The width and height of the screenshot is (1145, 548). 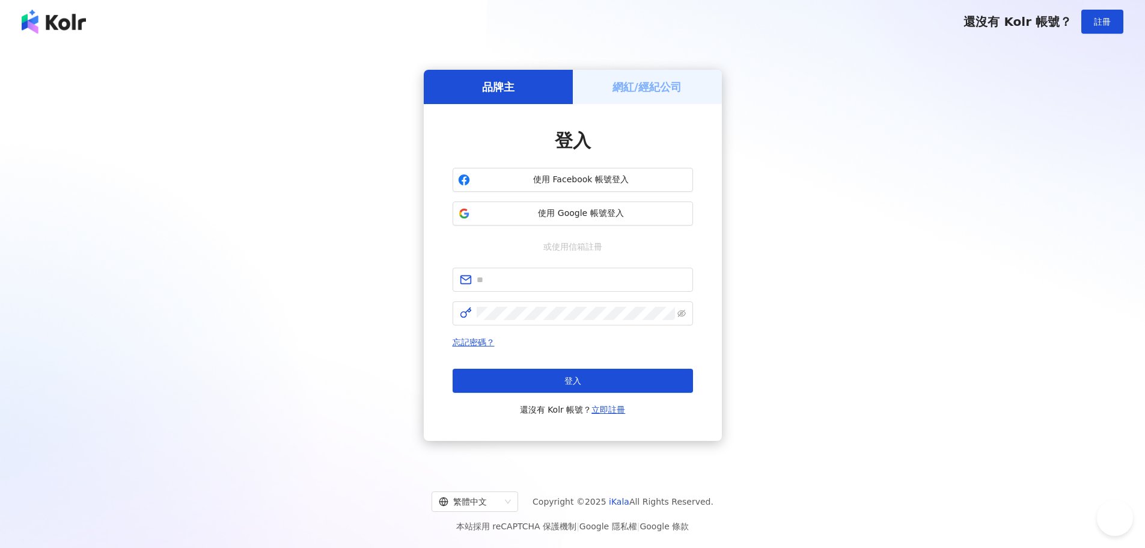 I want to click on span: 使用 Google 帳號登入, so click(x=581, y=213).